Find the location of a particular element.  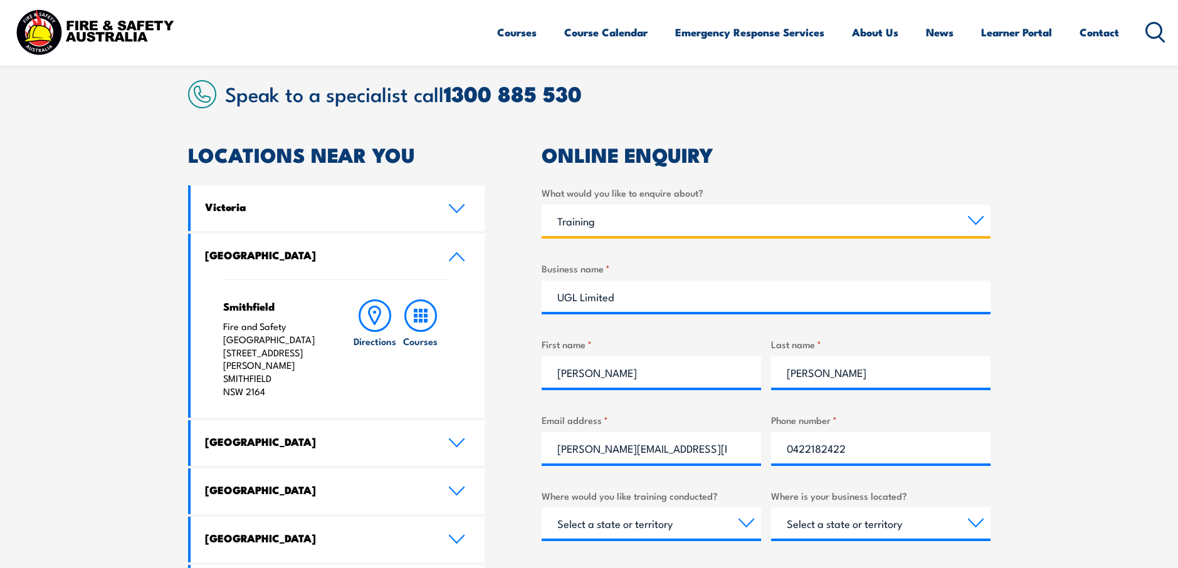

a: Victoria is located at coordinates (338, 208).